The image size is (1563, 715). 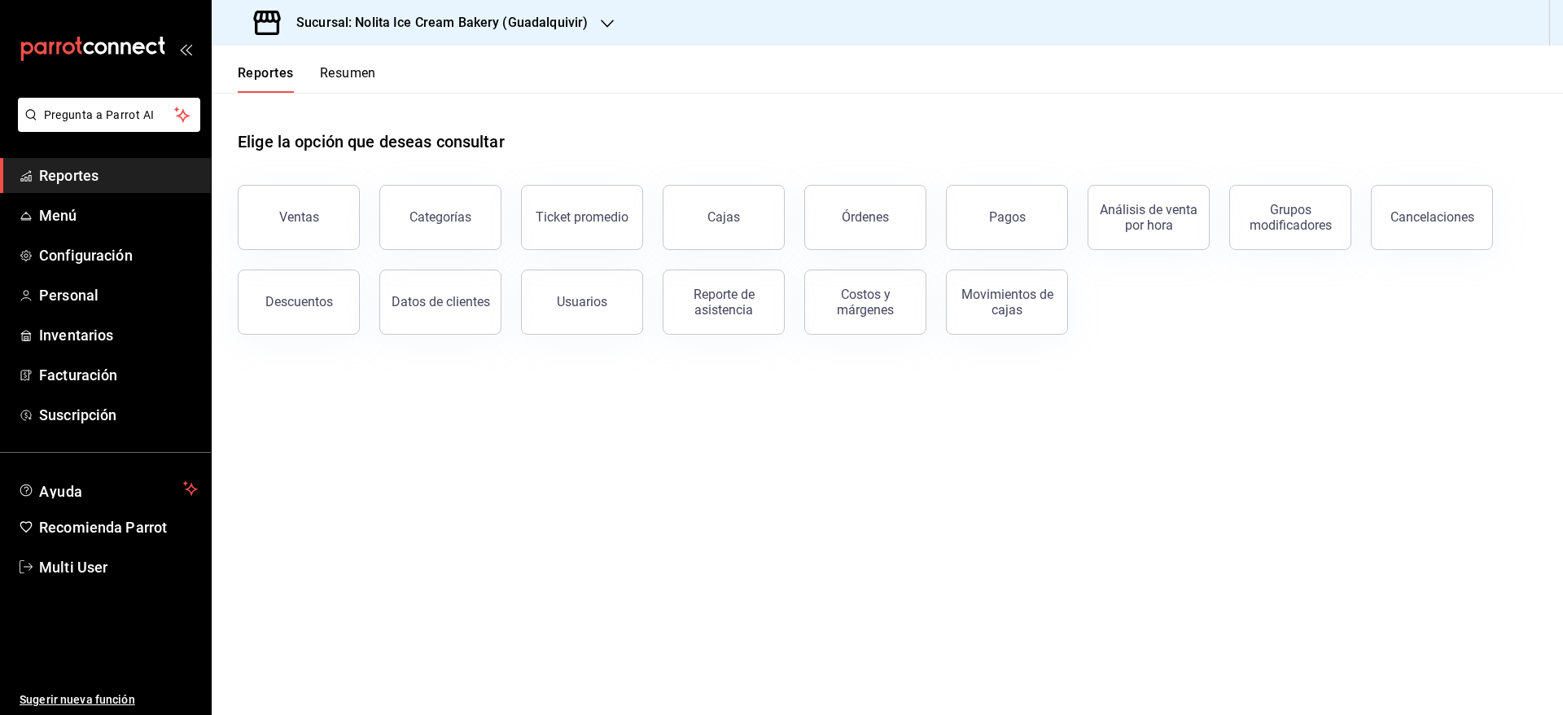 I want to click on div: Análisis de venta por hora, so click(x=1149, y=217).